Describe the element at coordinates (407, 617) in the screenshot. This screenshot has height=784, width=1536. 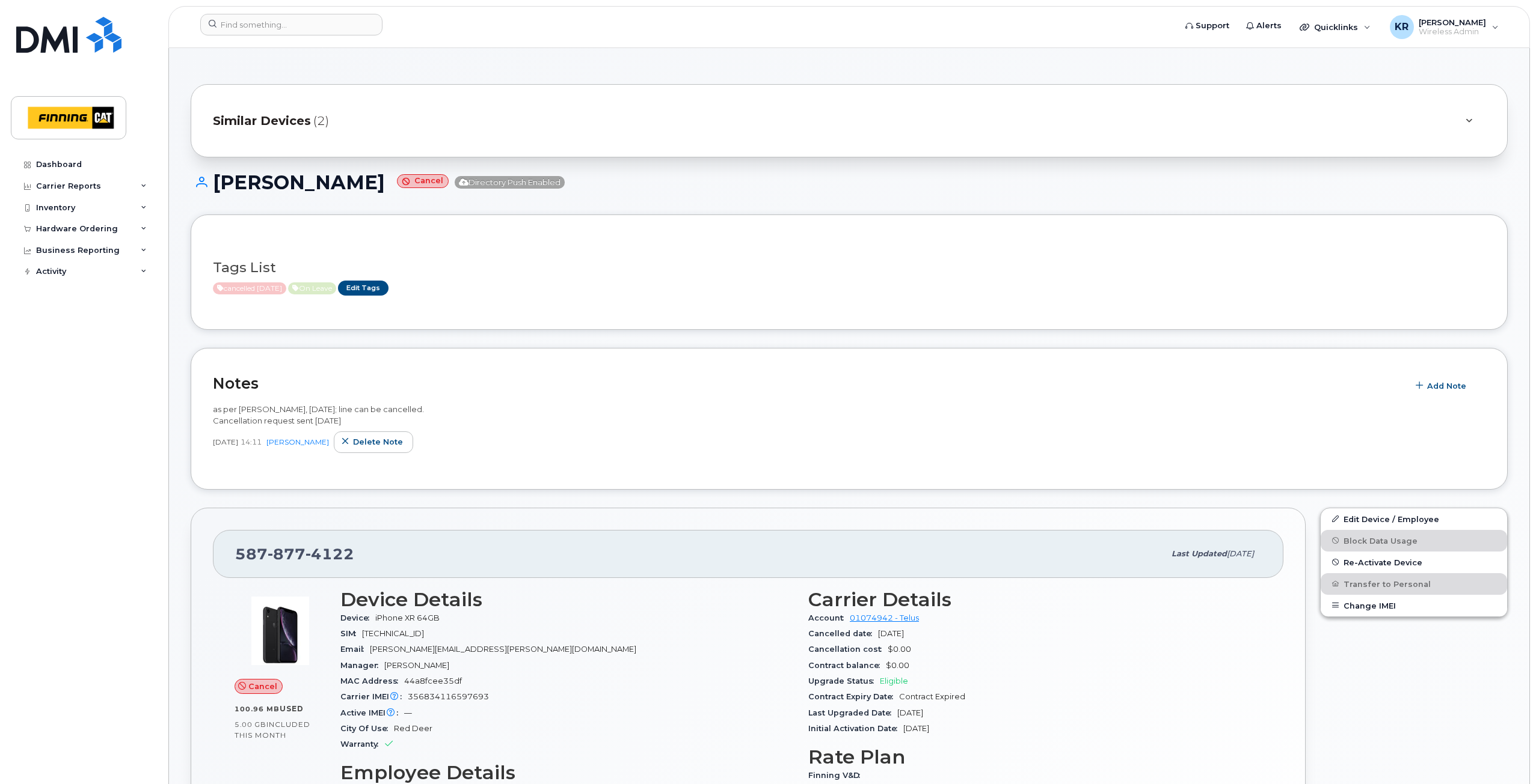
I see `span: iPhone XR 64GB` at that location.